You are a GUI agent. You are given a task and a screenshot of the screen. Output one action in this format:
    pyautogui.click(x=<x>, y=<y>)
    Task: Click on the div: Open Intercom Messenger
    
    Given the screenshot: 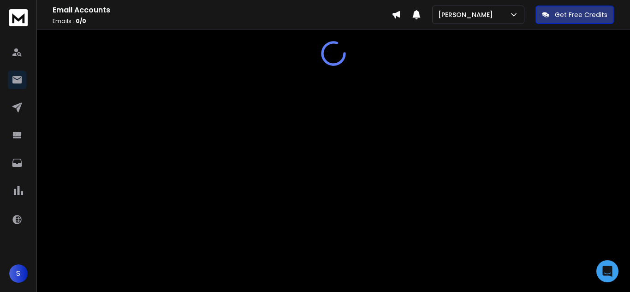 What is the action you would take?
    pyautogui.click(x=607, y=271)
    